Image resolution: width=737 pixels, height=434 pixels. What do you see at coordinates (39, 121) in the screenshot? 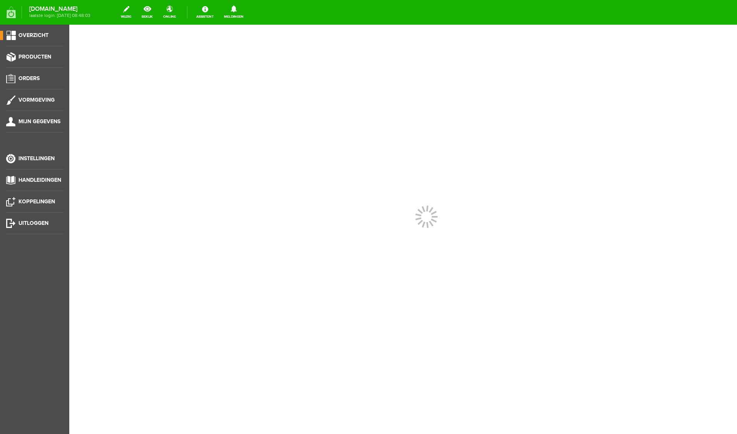
I see `span: Mijn gegevens` at bounding box center [39, 121].